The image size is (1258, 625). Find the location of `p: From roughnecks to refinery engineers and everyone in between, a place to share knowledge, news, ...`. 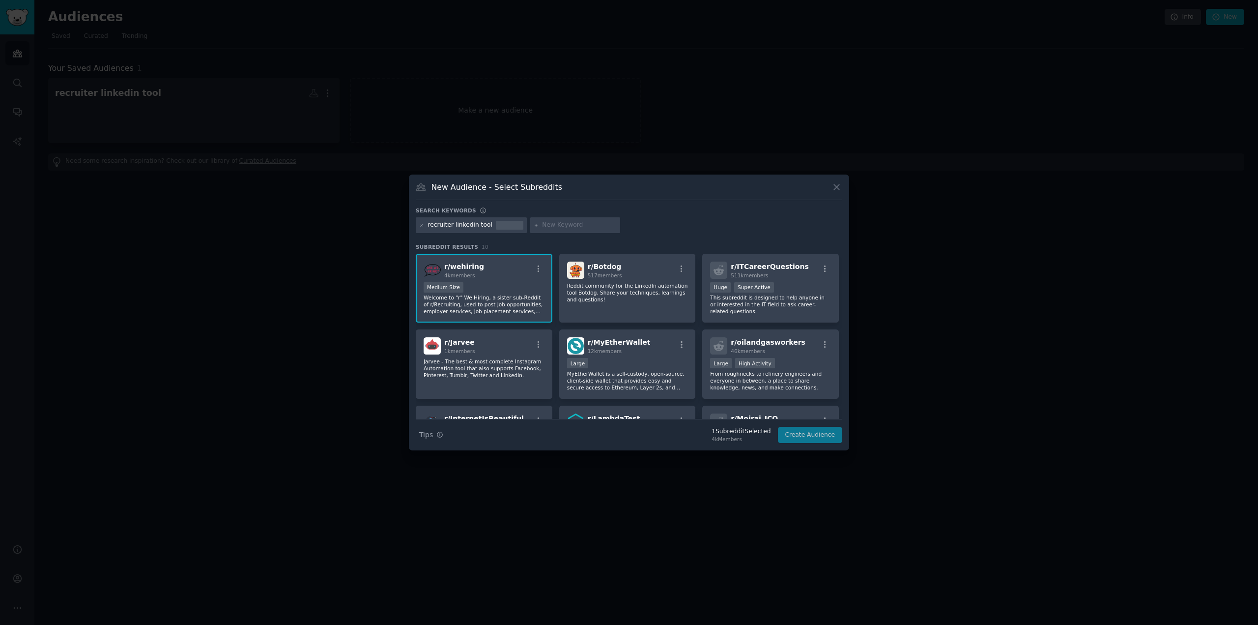

p: From roughnecks to refinery engineers and everyone in between, a place to share knowledge, news, ... is located at coordinates (770, 380).